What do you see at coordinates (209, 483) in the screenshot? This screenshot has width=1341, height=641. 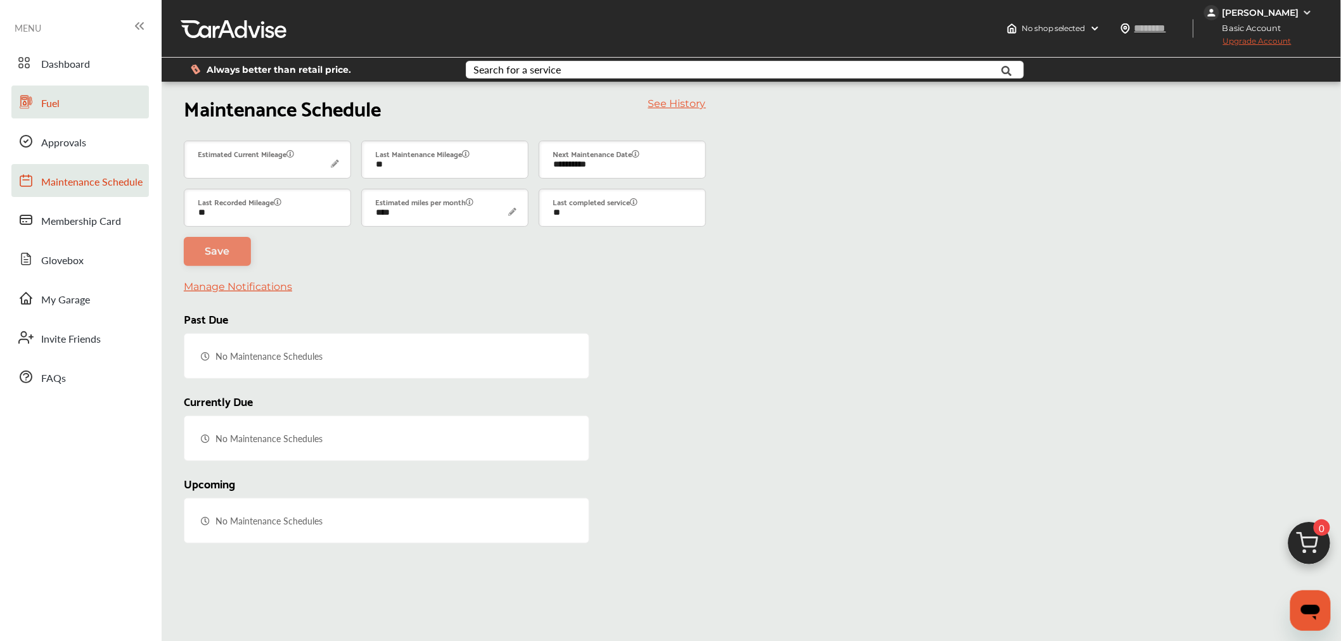 I see `span: Upcoming` at bounding box center [209, 483].